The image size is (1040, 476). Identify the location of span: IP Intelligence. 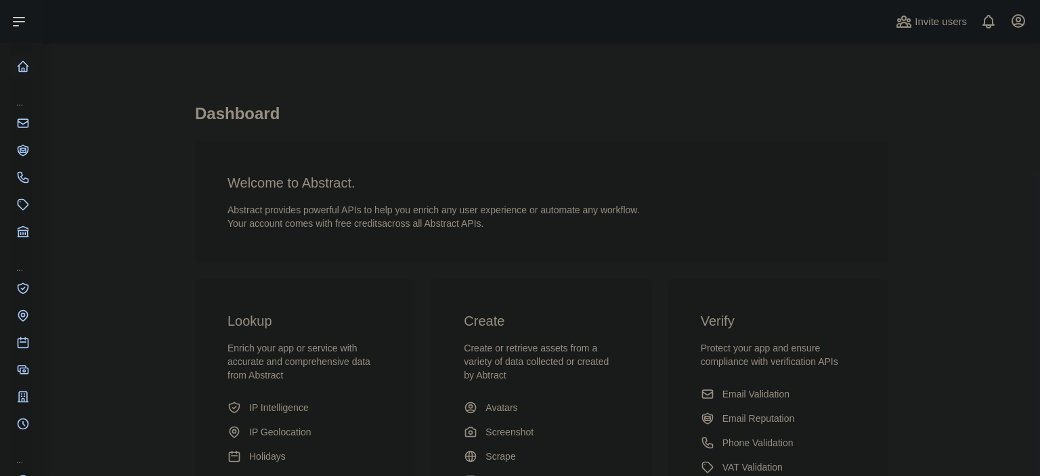
(279, 407).